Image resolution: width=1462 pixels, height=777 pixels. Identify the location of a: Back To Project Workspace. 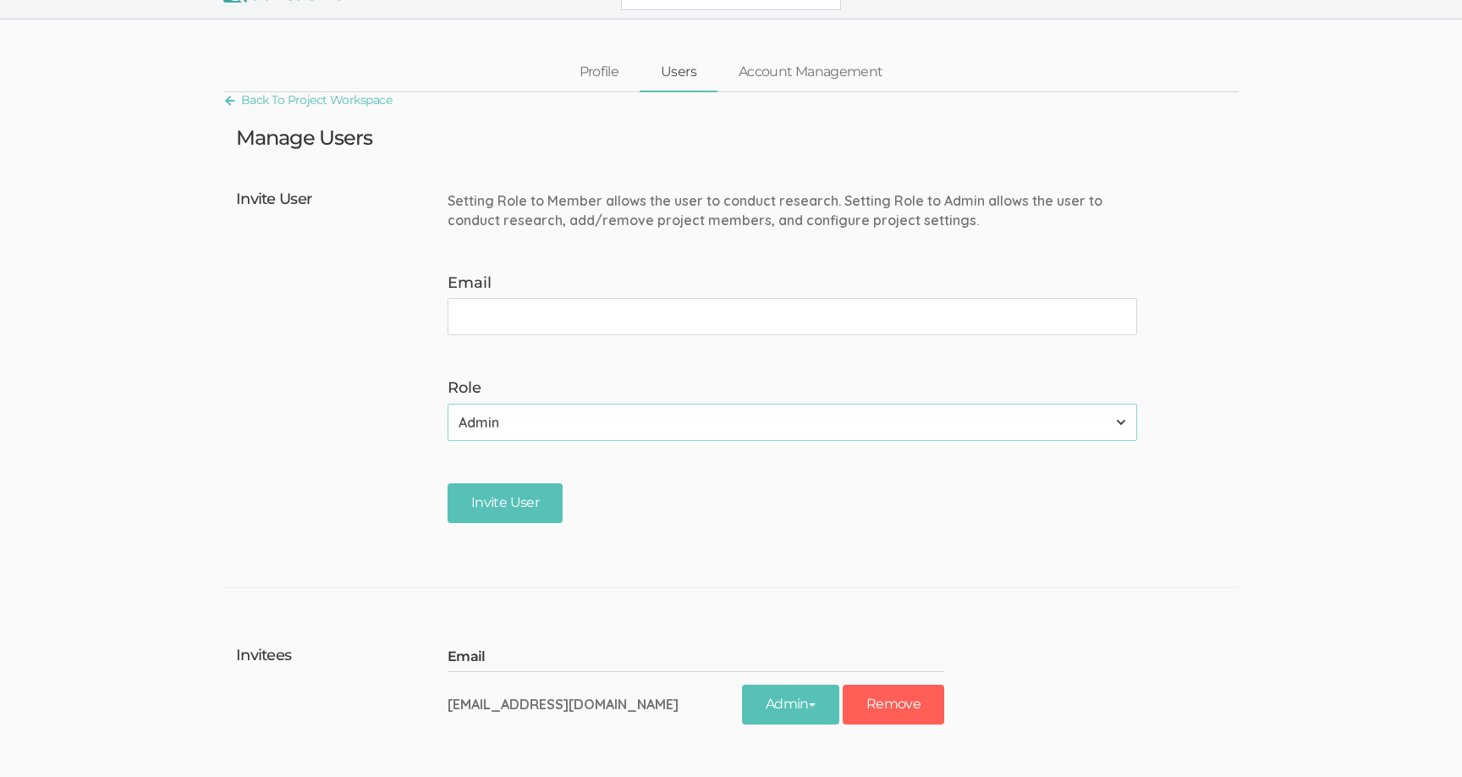
(307, 100).